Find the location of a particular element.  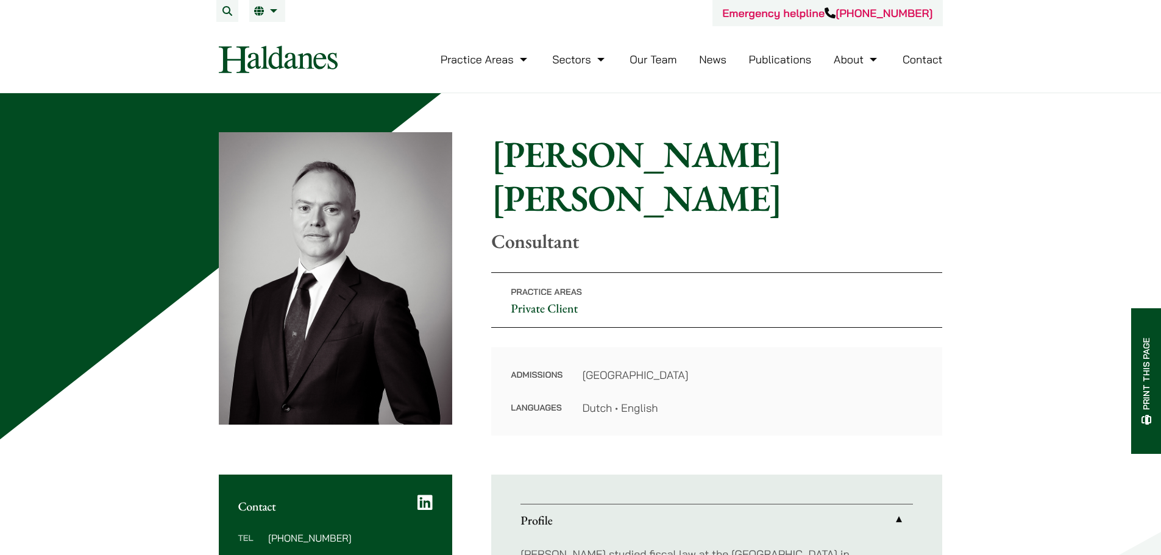

span: Practice Areas is located at coordinates (546, 292).